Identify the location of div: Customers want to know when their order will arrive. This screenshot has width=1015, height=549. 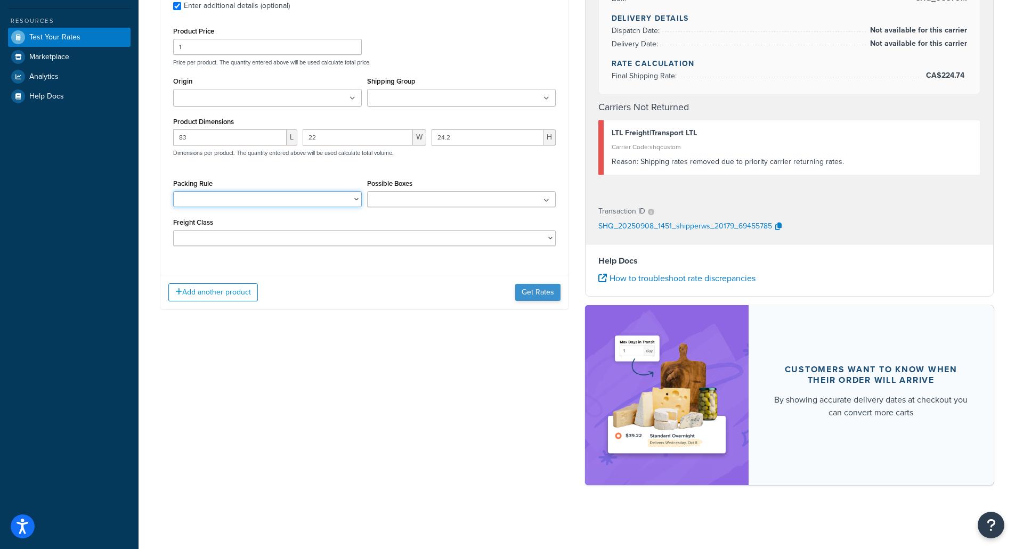
(871, 375).